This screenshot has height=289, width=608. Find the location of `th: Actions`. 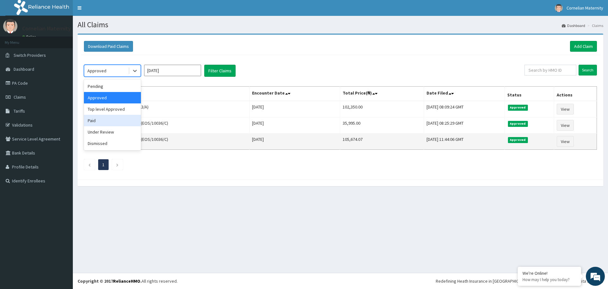

th: Actions is located at coordinates (575, 94).